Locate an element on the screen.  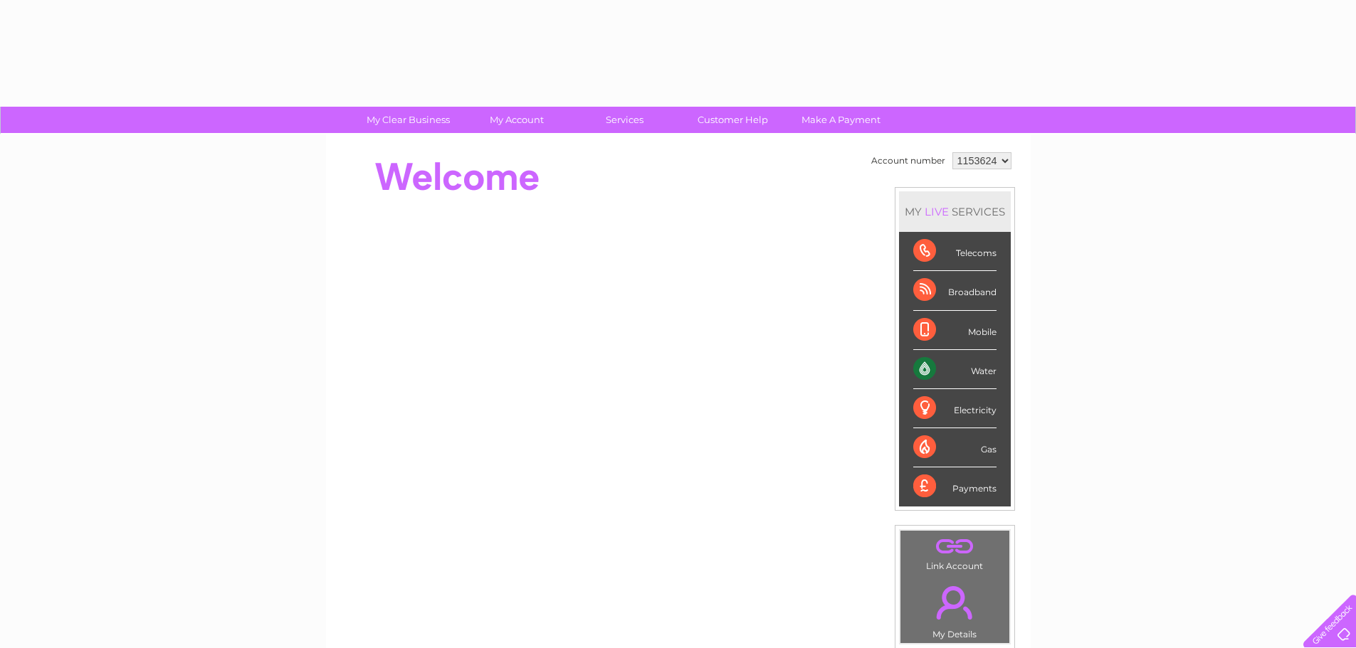
div: MY SERVICES is located at coordinates (955, 211).